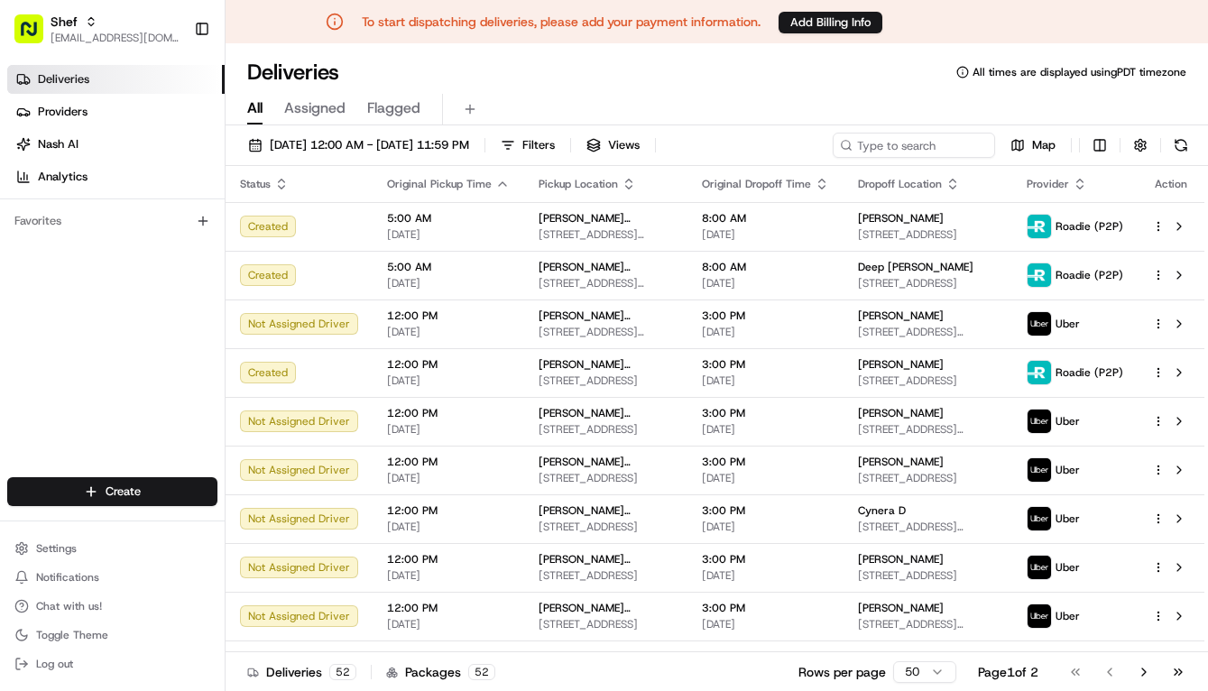  What do you see at coordinates (1033, 145) in the screenshot?
I see `button: Map` at bounding box center [1033, 145].